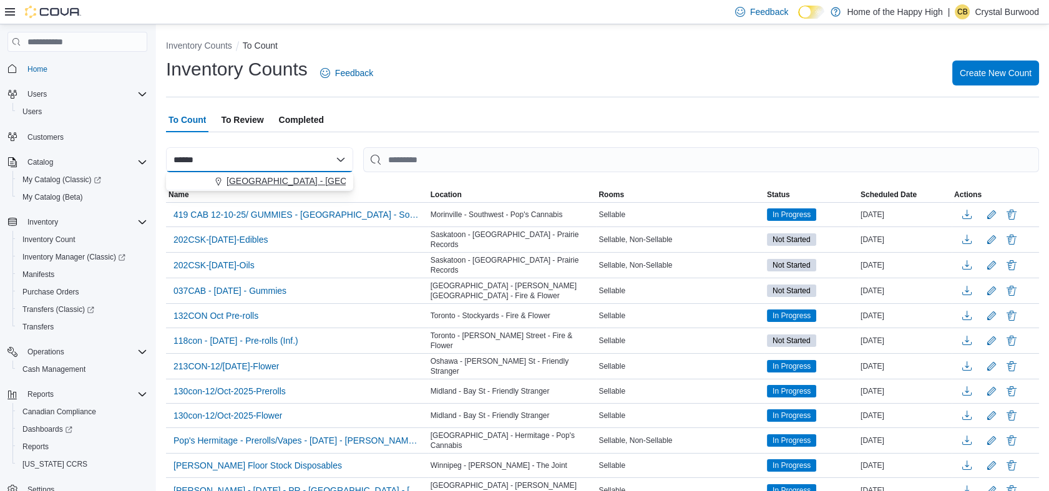 This screenshot has width=1049, height=491. What do you see at coordinates (490, 316) in the screenshot?
I see `span: Toronto - Stockyards - Fire & Flower` at bounding box center [490, 316].